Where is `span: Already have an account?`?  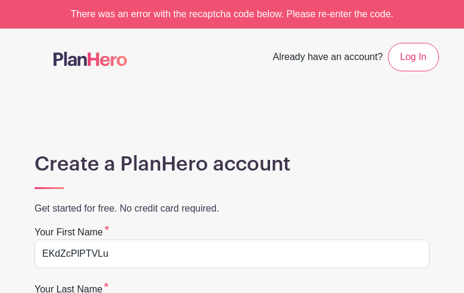 span: Already have an account? is located at coordinates (328, 58).